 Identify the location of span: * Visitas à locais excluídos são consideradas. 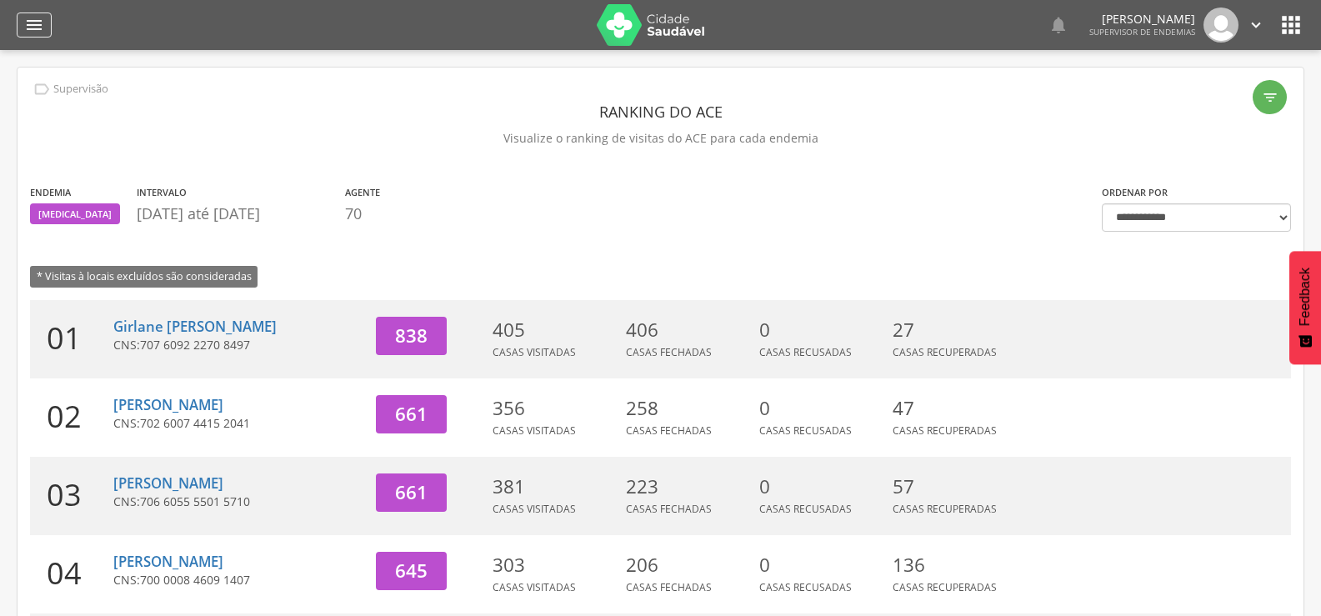
(143, 276).